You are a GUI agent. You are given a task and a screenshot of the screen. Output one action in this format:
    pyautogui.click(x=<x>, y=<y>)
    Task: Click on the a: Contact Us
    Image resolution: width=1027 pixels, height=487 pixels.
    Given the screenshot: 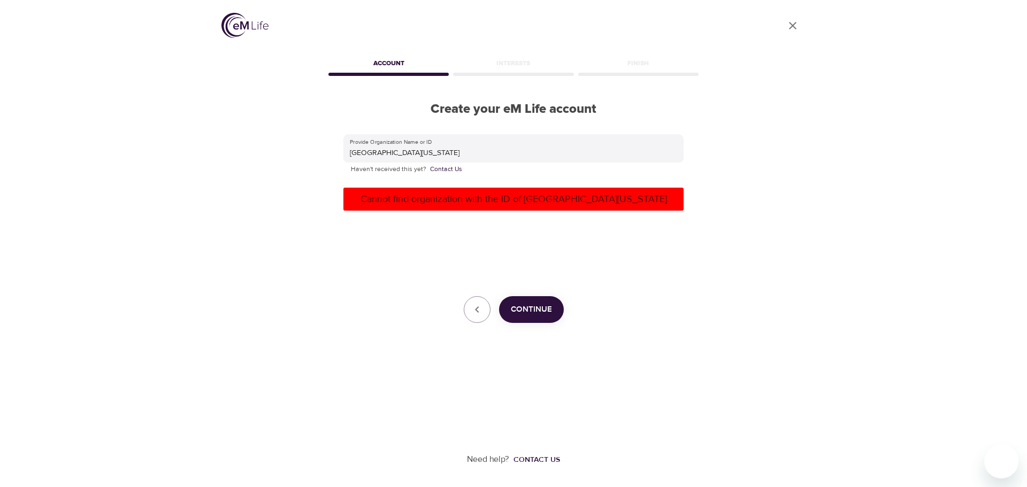 What is the action you would take?
    pyautogui.click(x=446, y=170)
    